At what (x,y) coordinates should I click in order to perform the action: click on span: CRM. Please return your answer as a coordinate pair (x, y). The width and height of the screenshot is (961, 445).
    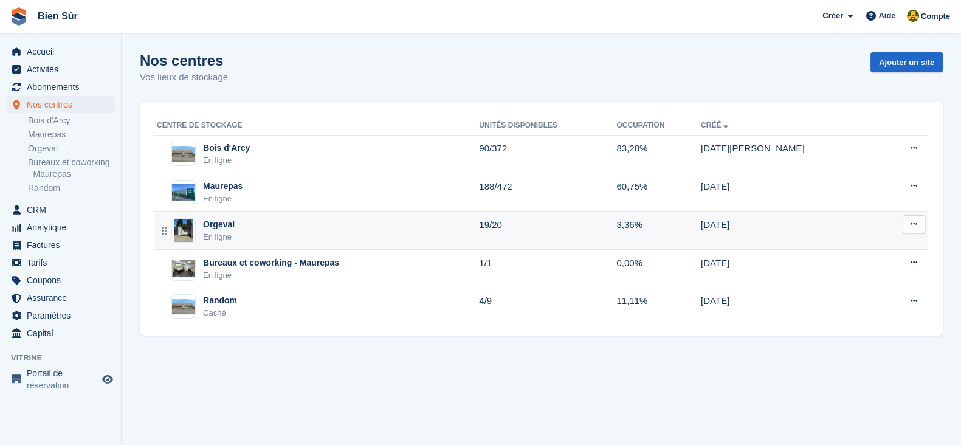
    Looking at the image, I should click on (63, 210).